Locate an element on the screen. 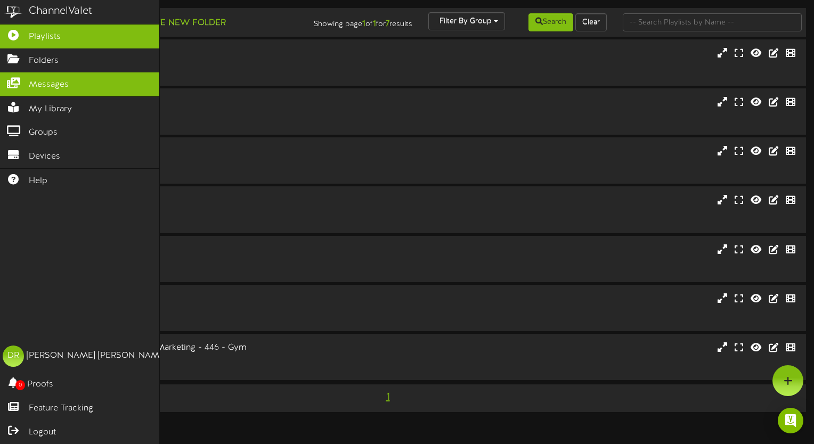 Image resolution: width=814 pixels, height=444 pixels. span: Folders is located at coordinates (44, 61).